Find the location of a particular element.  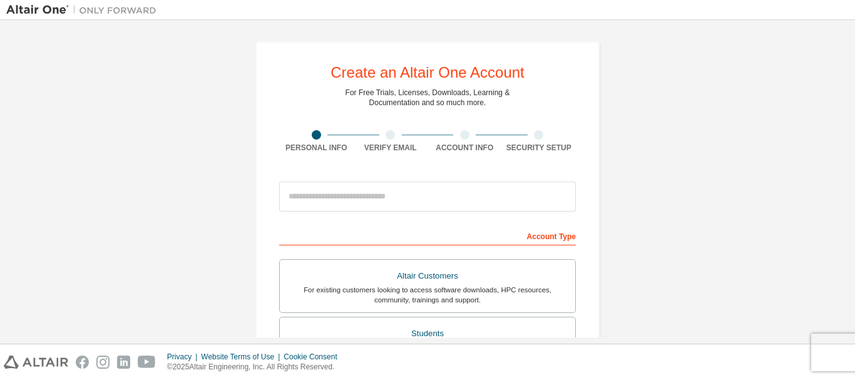

div: Create an Altair One Account is located at coordinates (427, 73).